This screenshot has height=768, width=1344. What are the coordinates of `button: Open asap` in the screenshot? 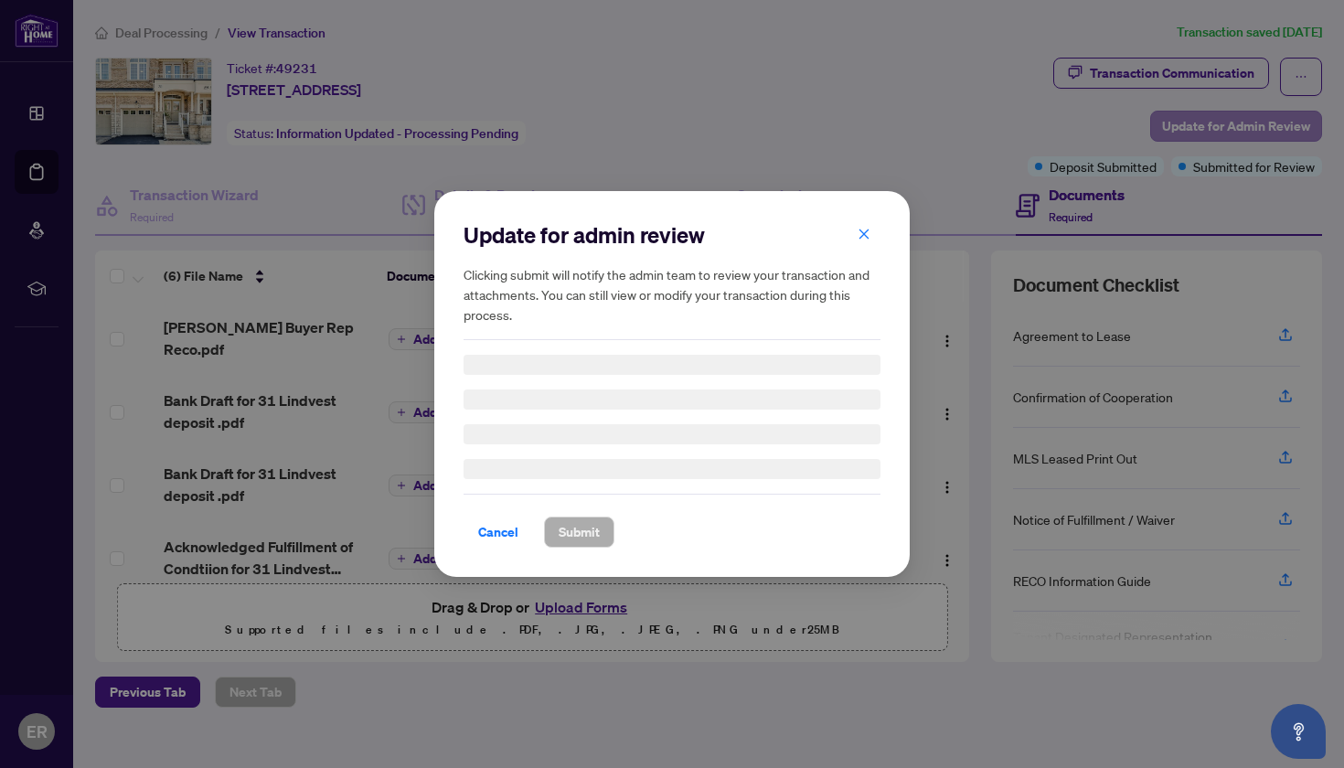 It's located at (1299, 732).